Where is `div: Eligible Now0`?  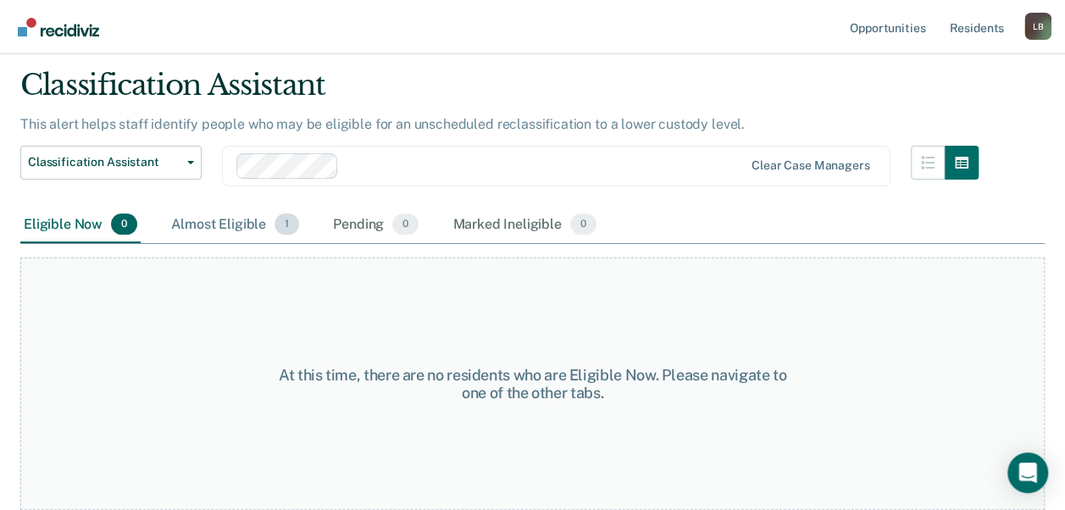
div: Eligible Now0 is located at coordinates (80, 225).